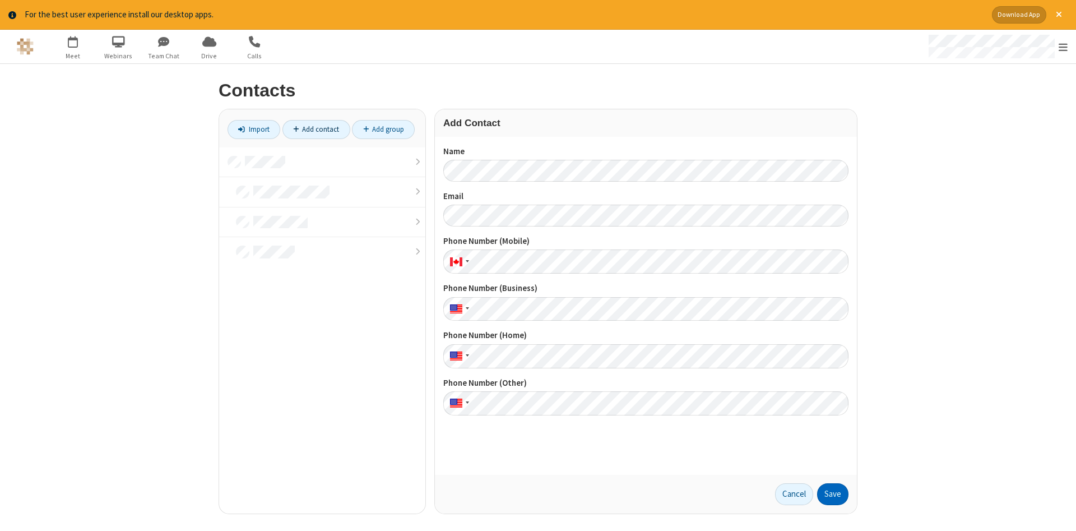 This screenshot has width=1076, height=531. I want to click on span: Meet, so click(73, 56).